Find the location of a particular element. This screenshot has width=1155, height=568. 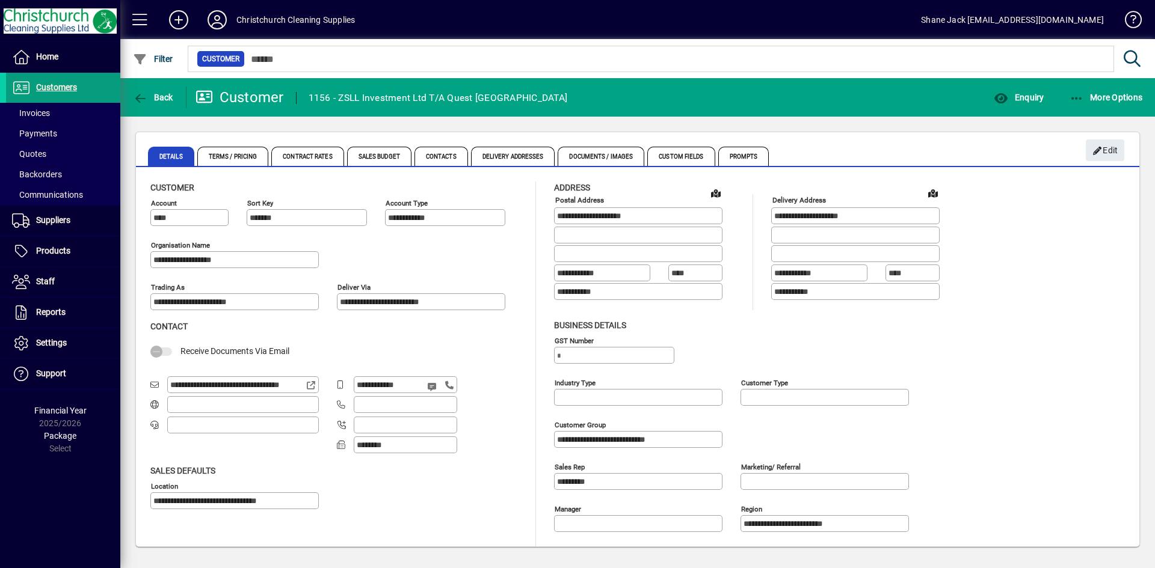

button: Edit is located at coordinates (1105, 150).